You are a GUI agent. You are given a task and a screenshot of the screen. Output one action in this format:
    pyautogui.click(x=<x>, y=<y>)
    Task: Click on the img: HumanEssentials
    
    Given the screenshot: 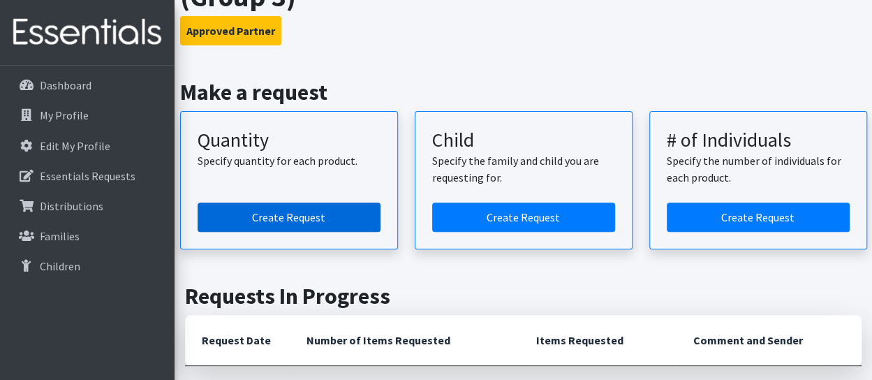 What is the action you would take?
    pyautogui.click(x=87, y=32)
    